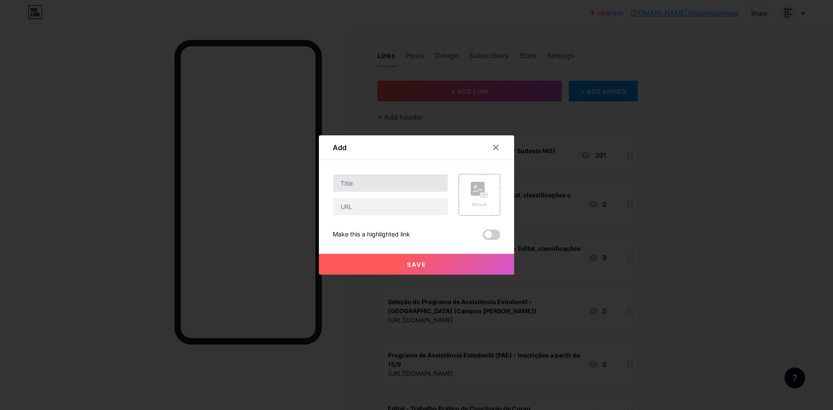 The image size is (833, 410). Describe the element at coordinates (340, 147) in the screenshot. I see `div: Add` at that location.